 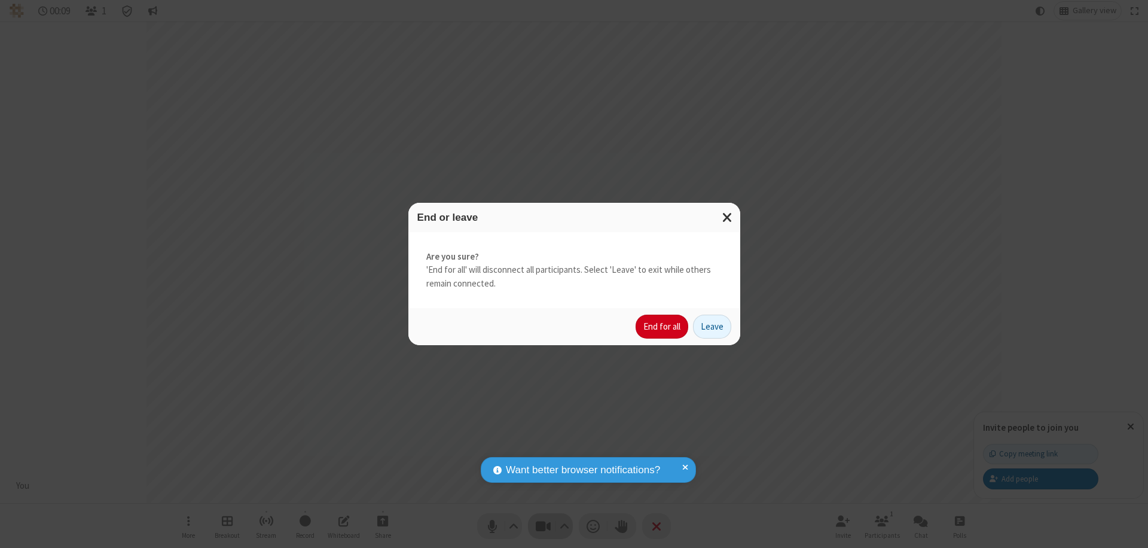 What do you see at coordinates (583, 470) in the screenshot?
I see `span: Want better browser notifications?` at bounding box center [583, 470].